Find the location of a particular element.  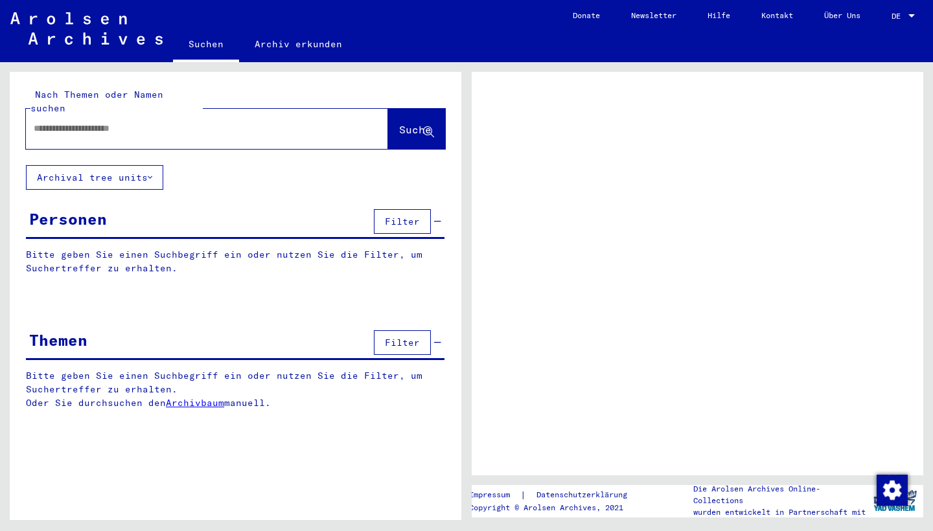

p: Bitte geben Sie einen Suchbegriff ein oder nutzen Sie die Filter, um Suchertreffer zu erhalten. O... is located at coordinates (235, 390).